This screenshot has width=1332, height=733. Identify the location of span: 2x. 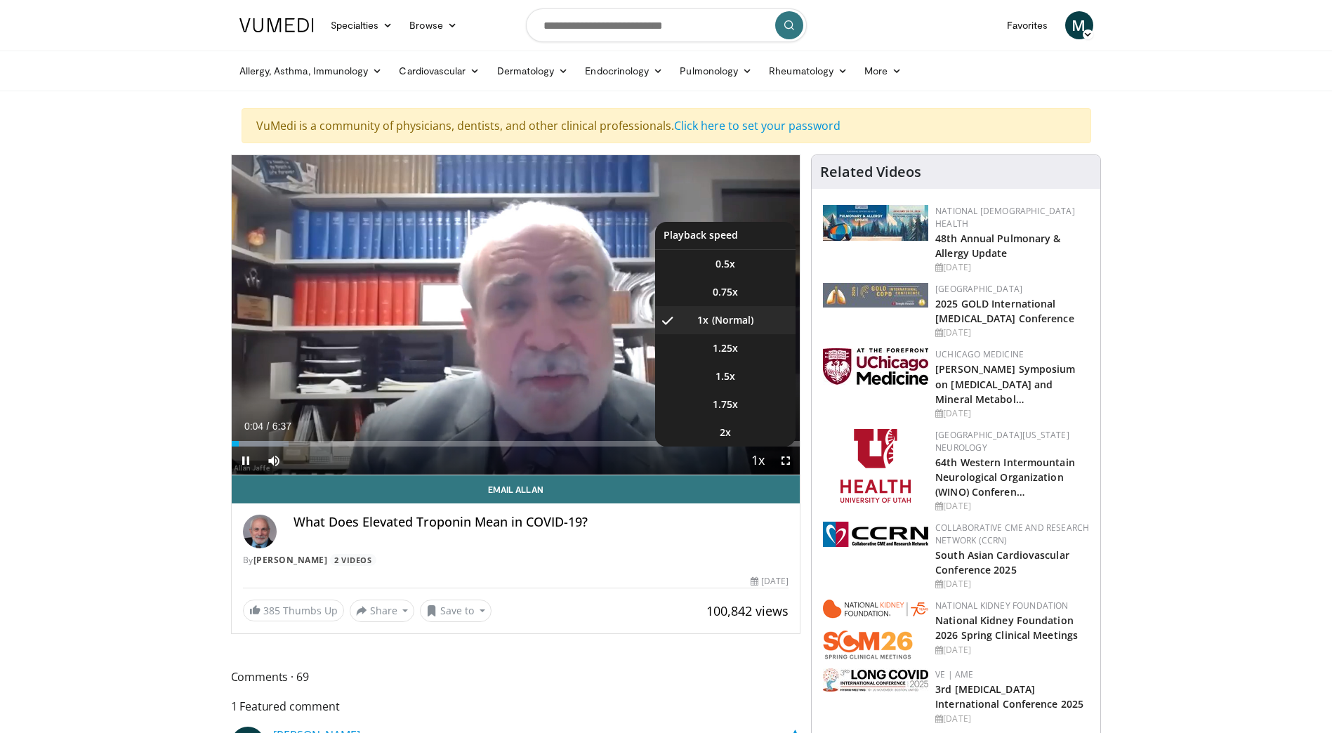
(725, 432).